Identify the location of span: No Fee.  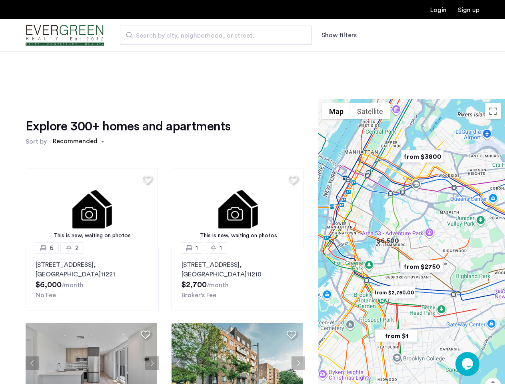
(46, 295).